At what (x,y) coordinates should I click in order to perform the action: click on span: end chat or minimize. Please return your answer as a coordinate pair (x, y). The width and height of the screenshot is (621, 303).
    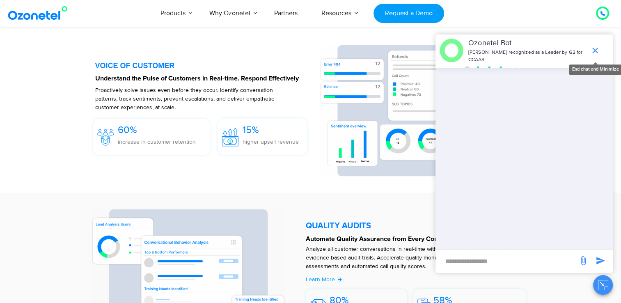
    Looking at the image, I should click on (595, 50).